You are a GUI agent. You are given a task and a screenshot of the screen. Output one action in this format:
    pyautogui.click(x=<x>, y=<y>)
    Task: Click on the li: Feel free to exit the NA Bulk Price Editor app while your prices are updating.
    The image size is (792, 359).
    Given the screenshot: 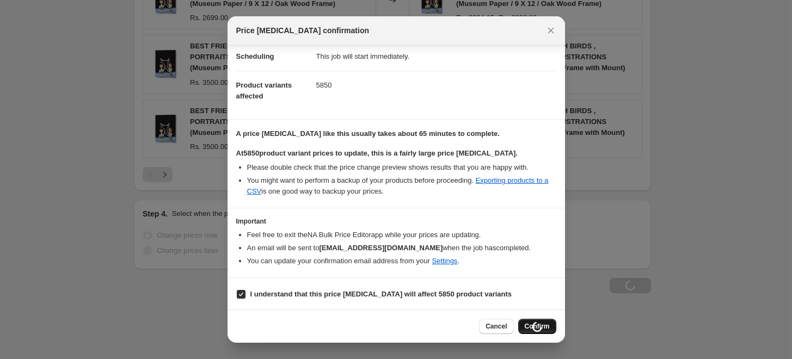 What is the action you would take?
    pyautogui.click(x=402, y=235)
    